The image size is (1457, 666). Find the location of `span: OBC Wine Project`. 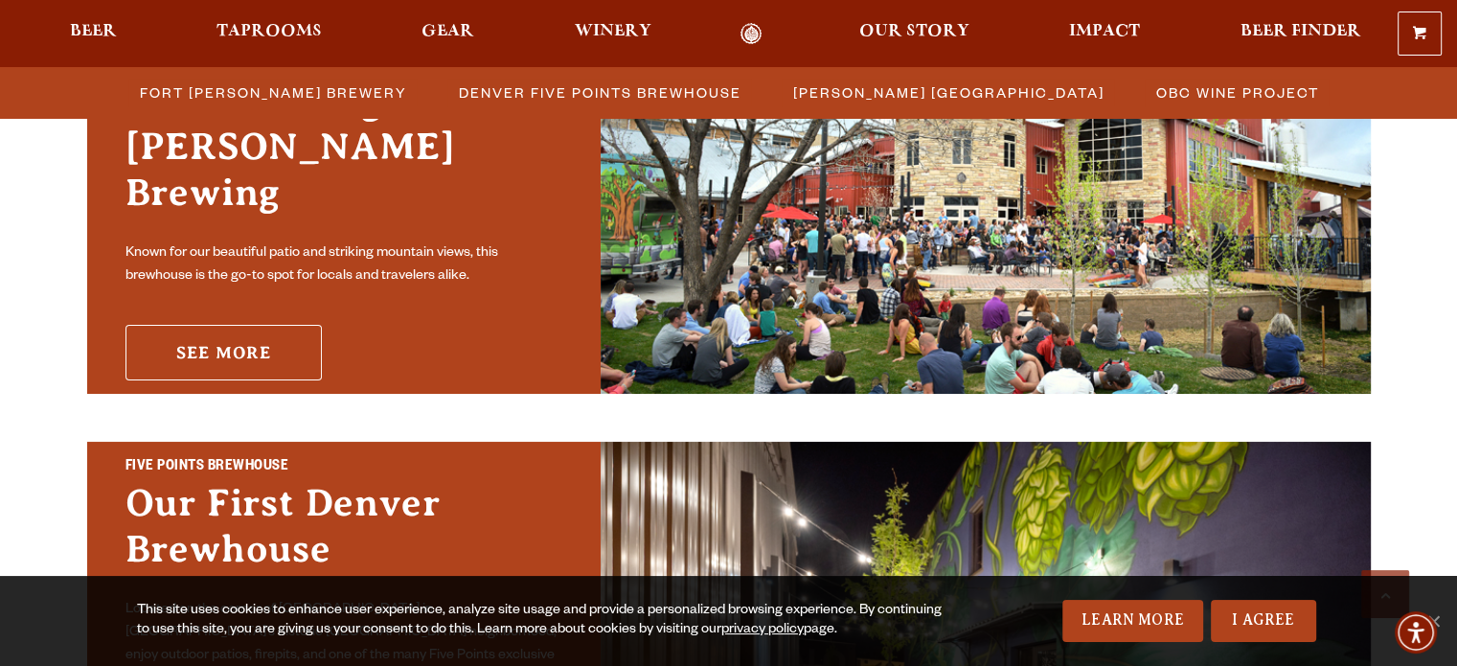

span: OBC Wine Project is located at coordinates (1238, 92).